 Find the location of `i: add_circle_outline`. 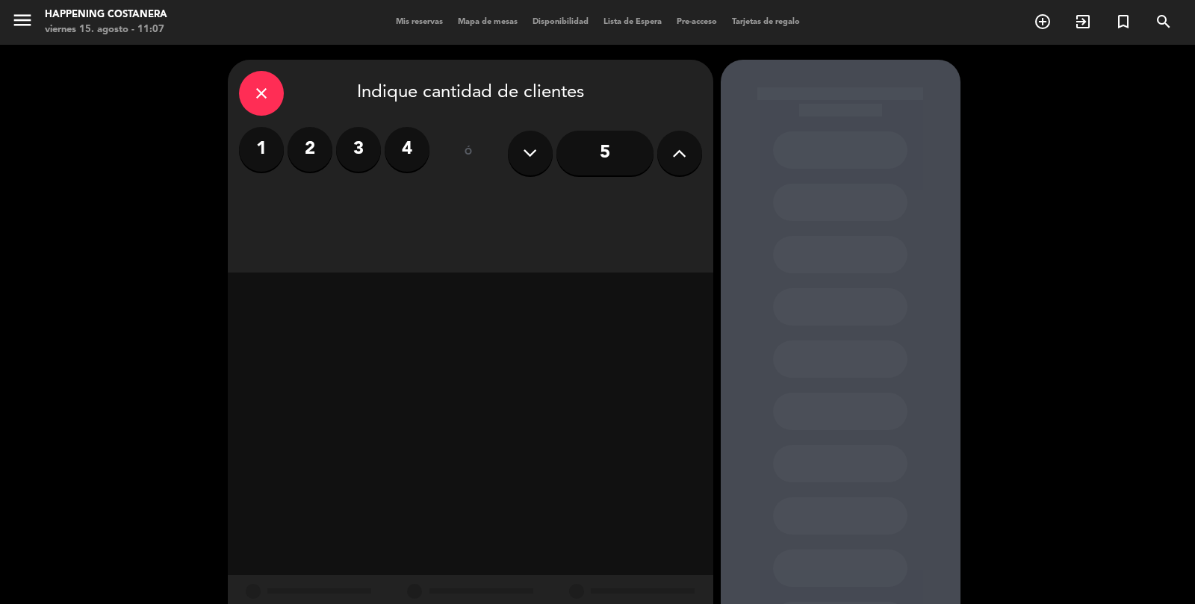

i: add_circle_outline is located at coordinates (1043, 22).